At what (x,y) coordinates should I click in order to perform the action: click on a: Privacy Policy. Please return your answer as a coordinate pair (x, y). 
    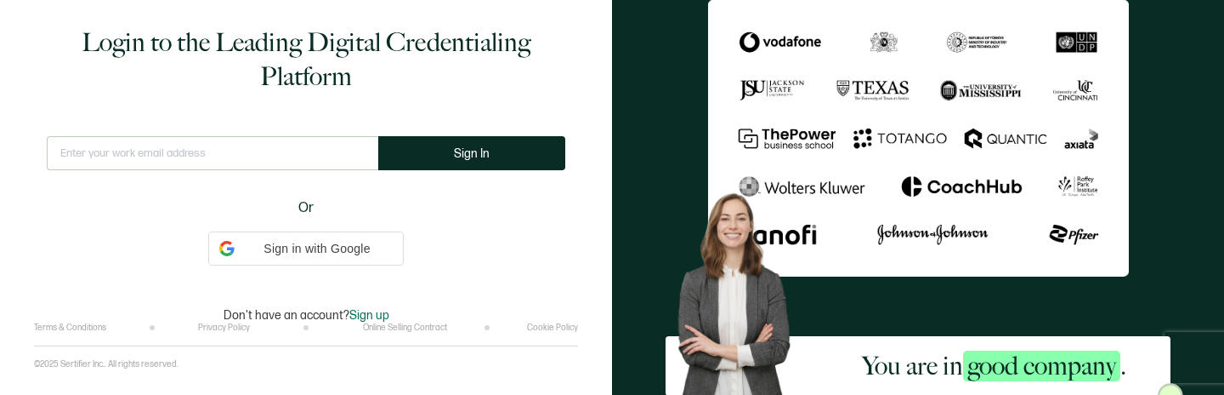
    Looking at the image, I should click on (224, 327).